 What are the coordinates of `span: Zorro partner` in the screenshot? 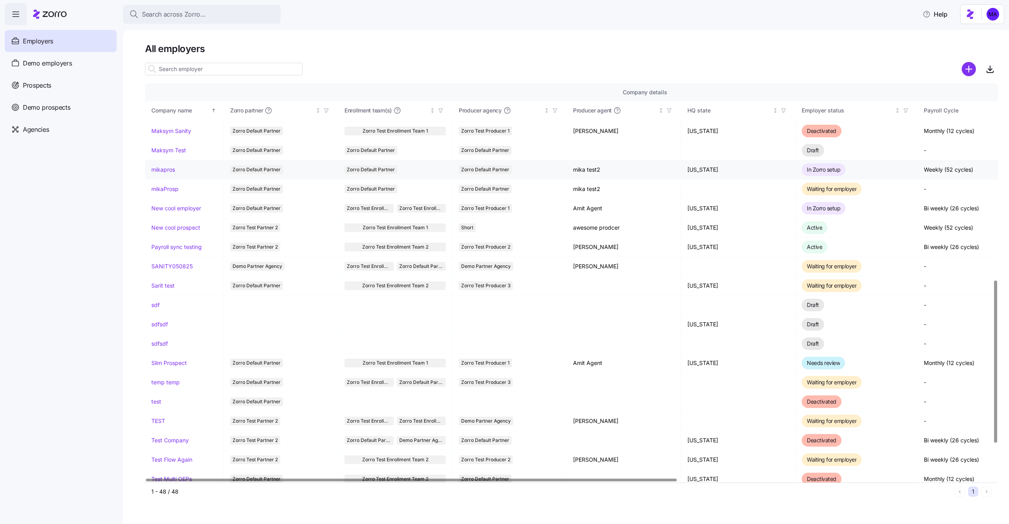 It's located at (246, 110).